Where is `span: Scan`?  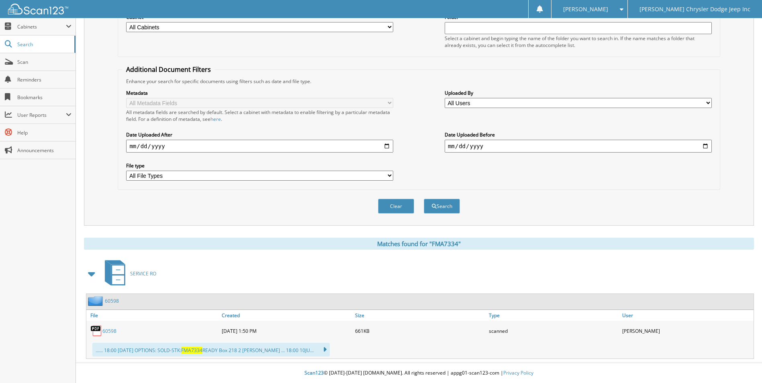
span: Scan is located at coordinates (44, 62).